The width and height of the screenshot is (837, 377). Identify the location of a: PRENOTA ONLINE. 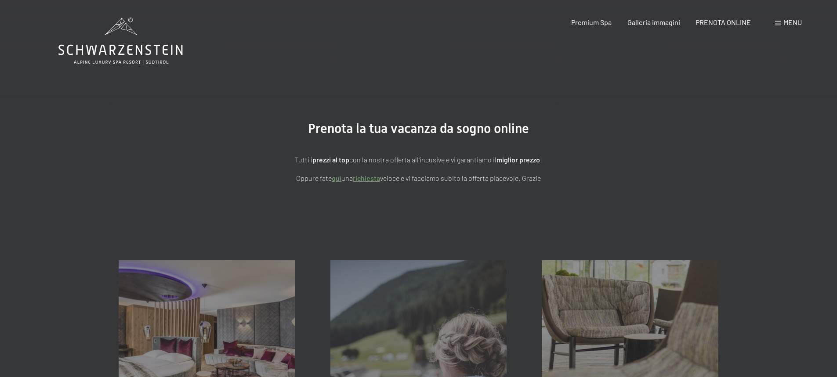
(723, 22).